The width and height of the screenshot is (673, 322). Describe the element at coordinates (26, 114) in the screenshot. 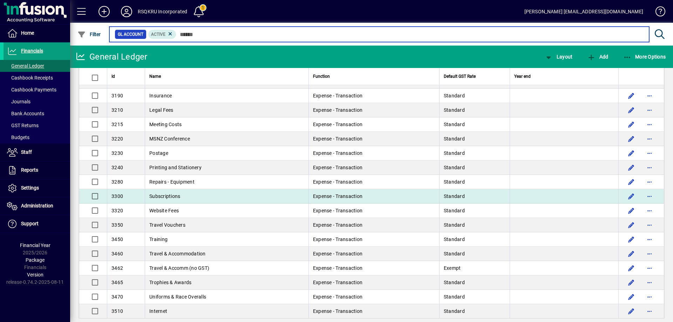

I see `span: Bank Accounts` at that location.